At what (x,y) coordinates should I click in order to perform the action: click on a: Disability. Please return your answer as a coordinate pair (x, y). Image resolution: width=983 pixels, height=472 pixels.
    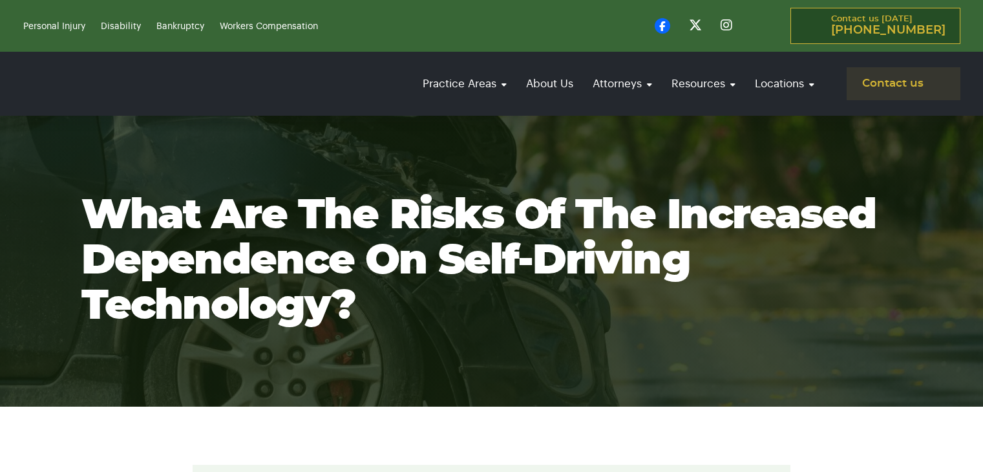
    Looking at the image, I should click on (121, 26).